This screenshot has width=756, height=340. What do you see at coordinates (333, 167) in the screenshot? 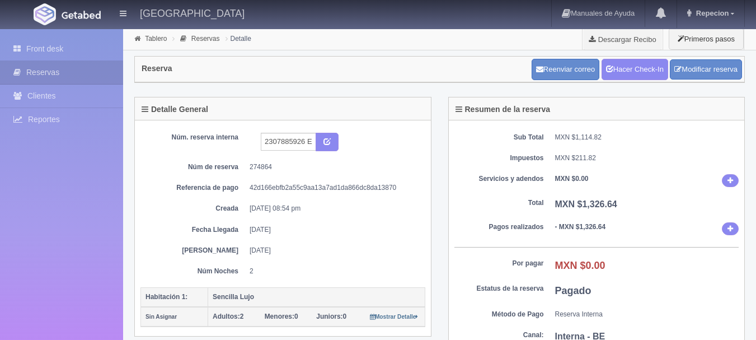
I see `dd: 274864` at bounding box center [333, 167].